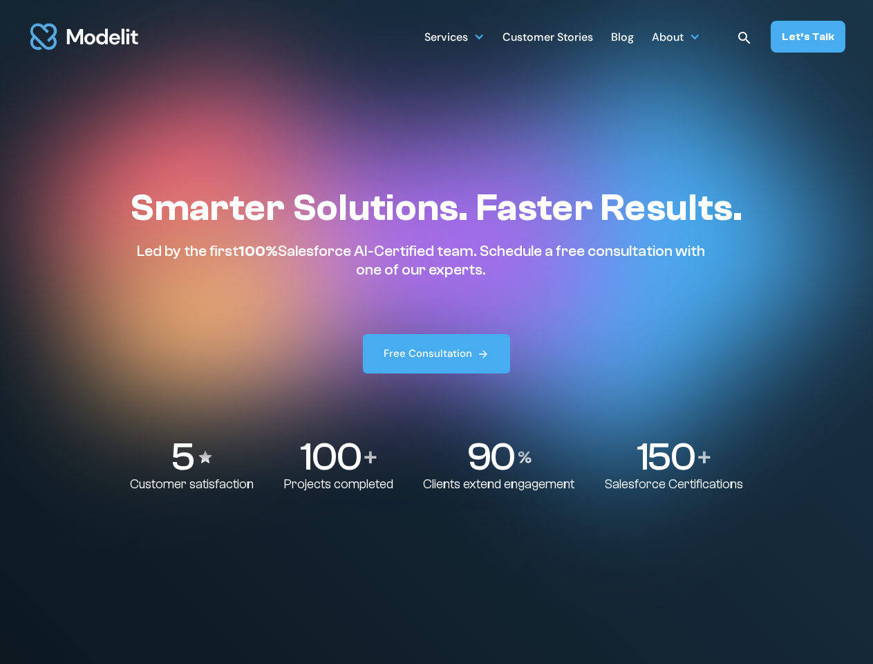  Describe the element at coordinates (182, 456) in the screenshot. I see `p: 5` at that location.